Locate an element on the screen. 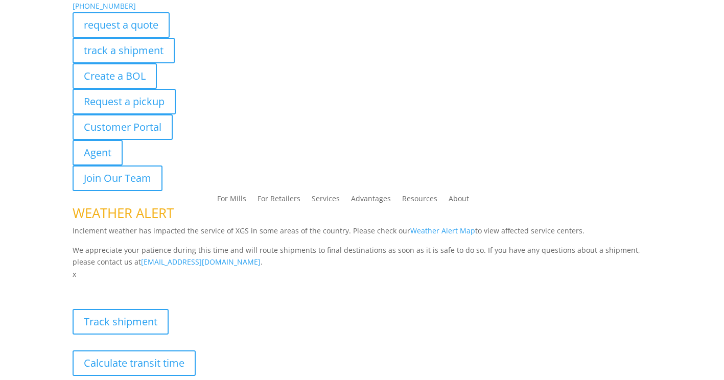  a: Calculate transit time is located at coordinates (134, 363).